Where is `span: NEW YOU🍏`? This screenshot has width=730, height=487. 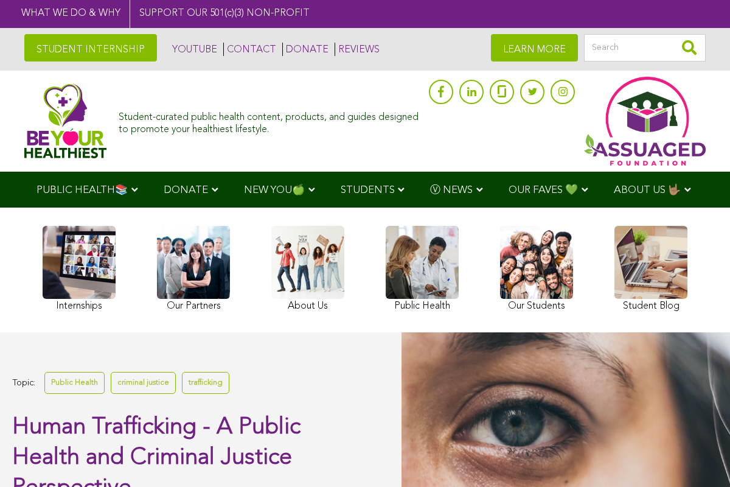 span: NEW YOU🍏 is located at coordinates (275, 190).